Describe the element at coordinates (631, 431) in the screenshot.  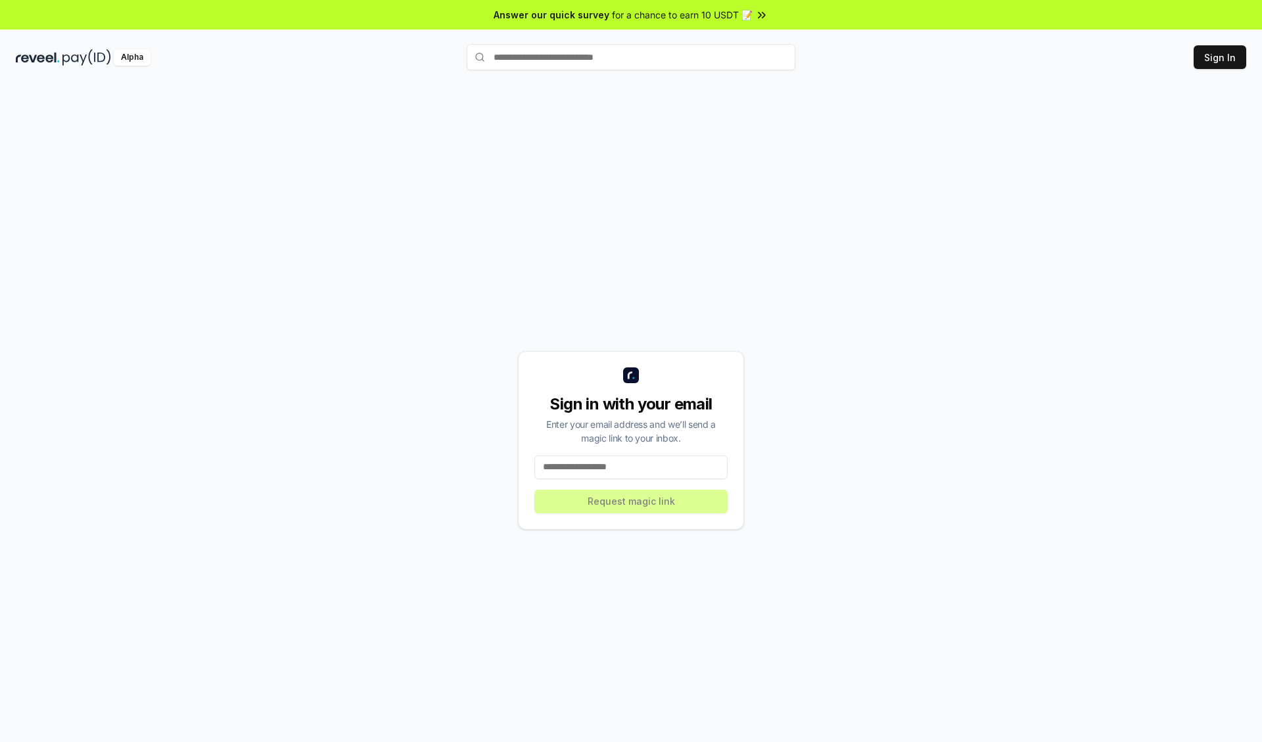
I see `div: Enter your email address and we’ll send a magic link to your inbox.` at that location.